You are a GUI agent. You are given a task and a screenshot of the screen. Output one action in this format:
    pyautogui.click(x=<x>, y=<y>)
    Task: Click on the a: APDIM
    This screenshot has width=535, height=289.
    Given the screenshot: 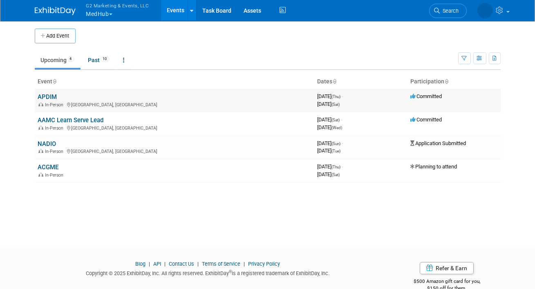 What is the action you would take?
    pyautogui.click(x=47, y=97)
    